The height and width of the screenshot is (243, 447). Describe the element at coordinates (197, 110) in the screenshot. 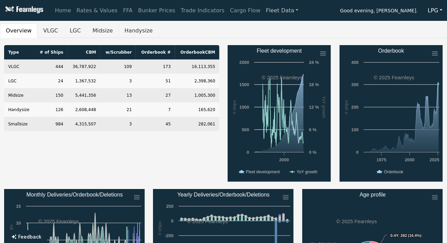

I see `td: 165,620` at that location.